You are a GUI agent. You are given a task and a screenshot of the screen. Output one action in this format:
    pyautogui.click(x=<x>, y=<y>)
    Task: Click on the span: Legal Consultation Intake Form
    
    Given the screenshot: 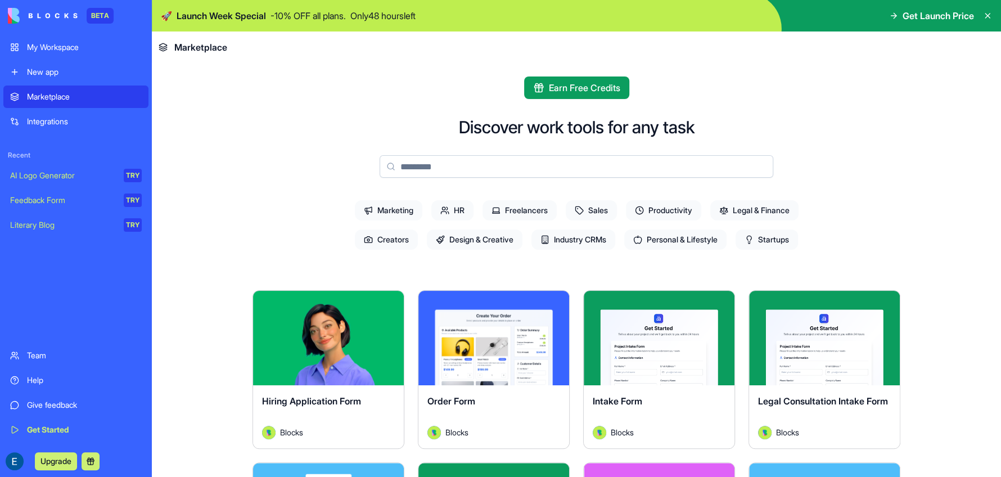 What is the action you would take?
    pyautogui.click(x=823, y=401)
    